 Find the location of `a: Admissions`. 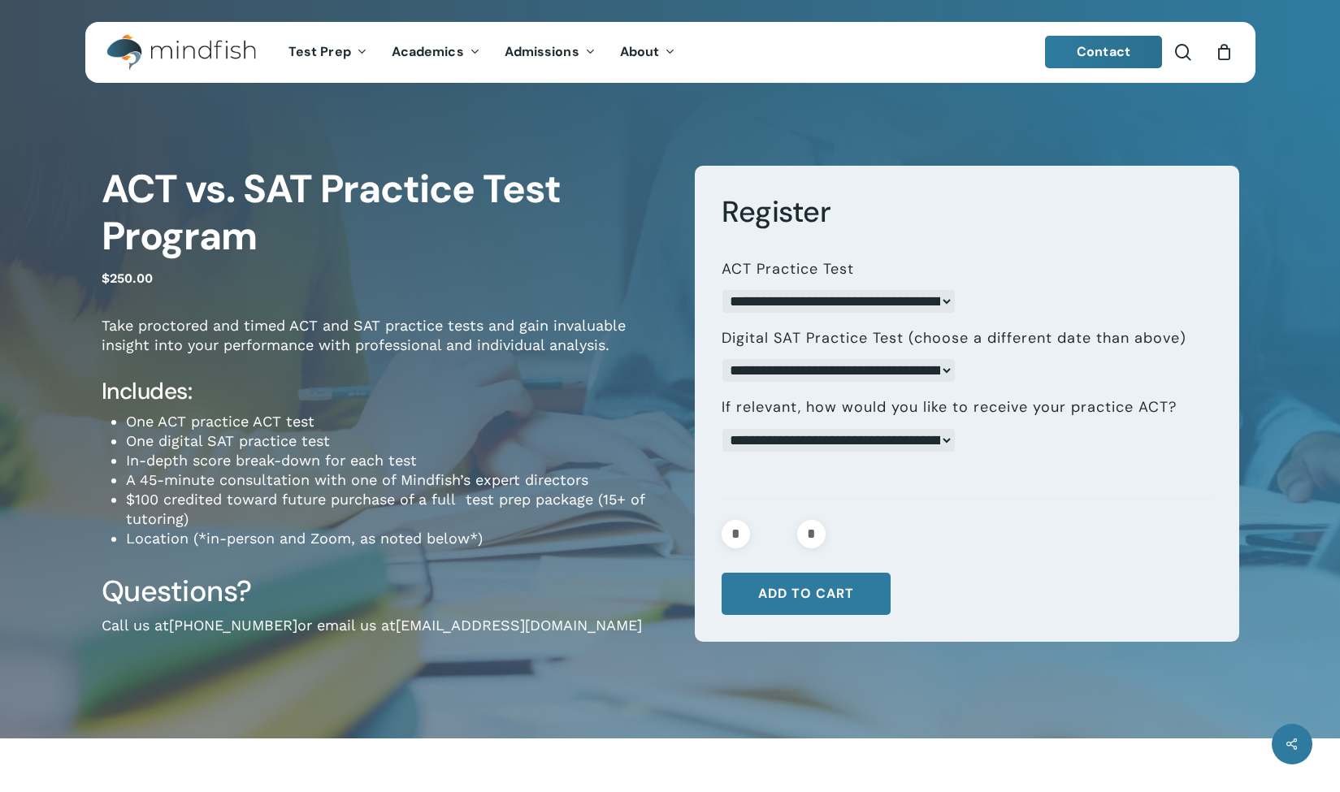

a: Admissions is located at coordinates (550, 52).